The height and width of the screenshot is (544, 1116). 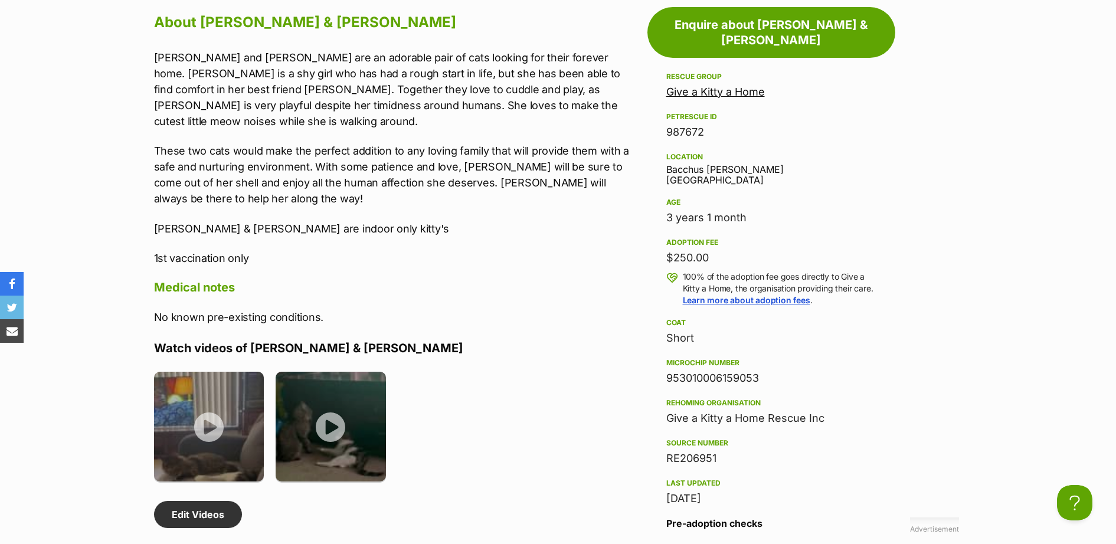 I want to click on div: 987672, so click(x=771, y=132).